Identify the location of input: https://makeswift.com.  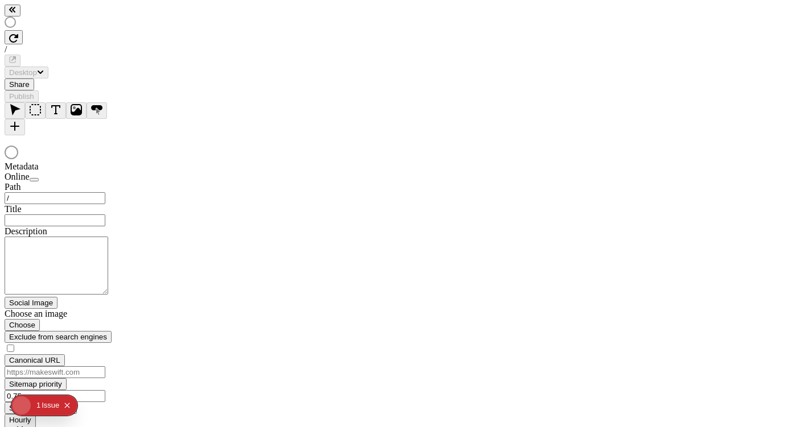
(55, 372).